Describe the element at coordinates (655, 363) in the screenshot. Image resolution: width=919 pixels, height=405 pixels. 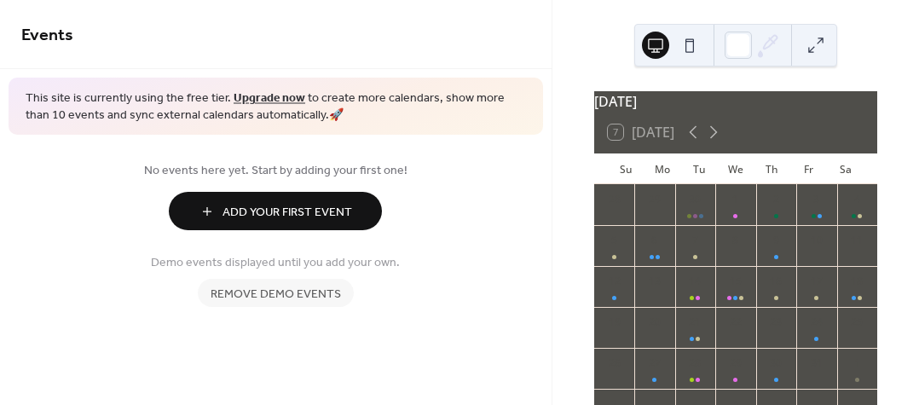
I see `div: 27` at that location.